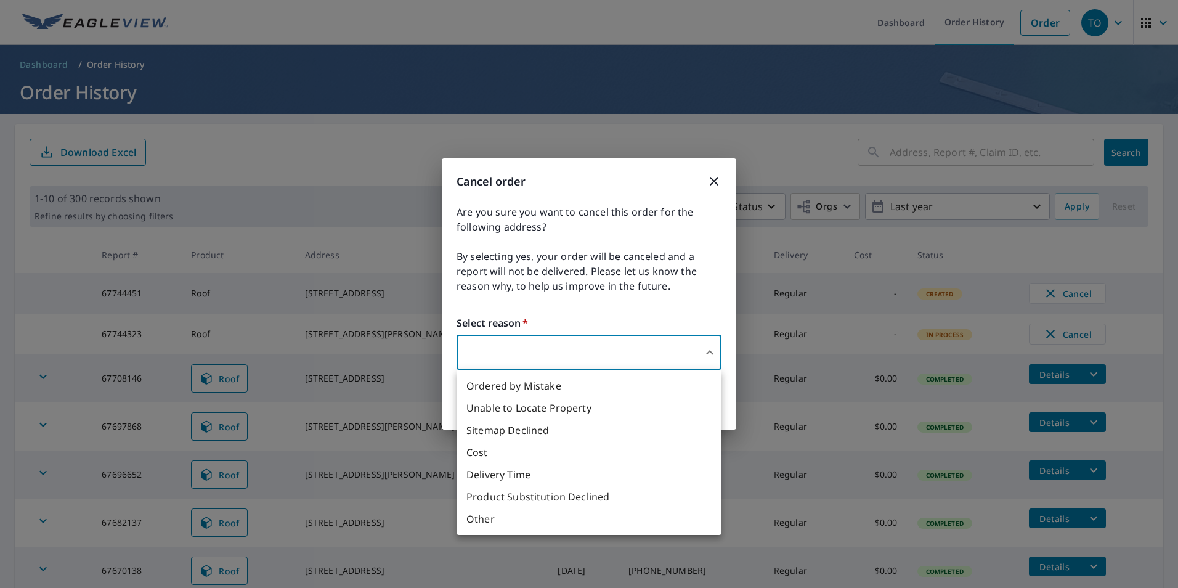  What do you see at coordinates (589, 496) in the screenshot?
I see `li: Product Substitution Declined` at bounding box center [589, 496].